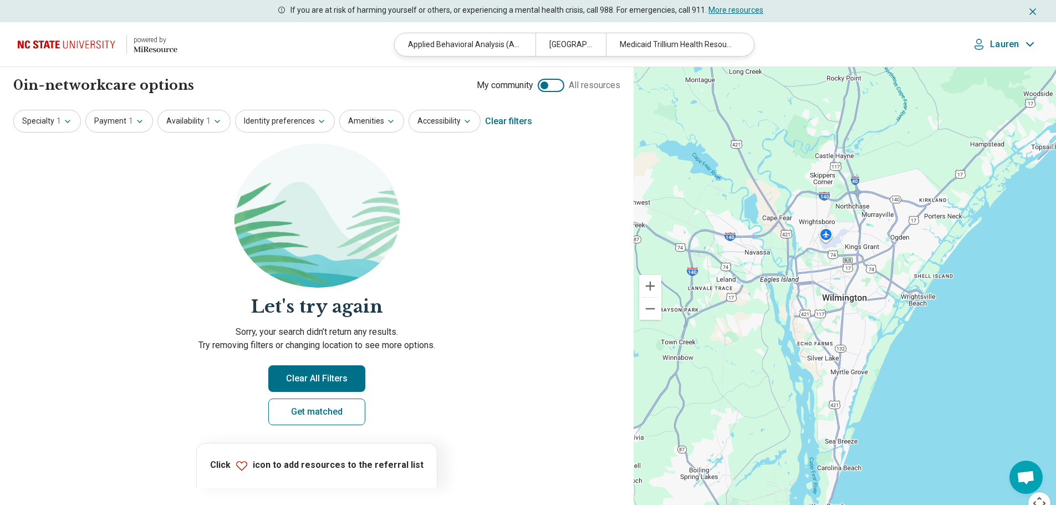  I want to click on div: Applied Behavioral Analysis (ABA), so click(465, 44).